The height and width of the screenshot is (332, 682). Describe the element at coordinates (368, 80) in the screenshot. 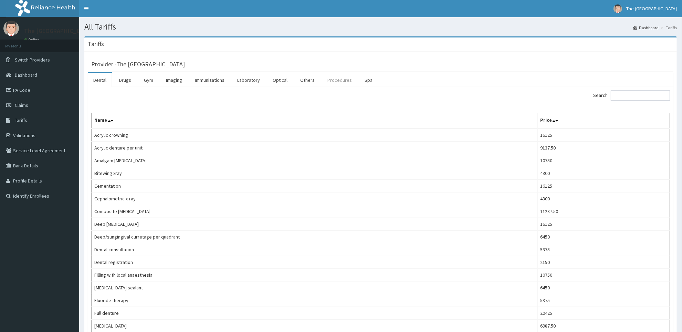

I see `a: Spa` at that location.